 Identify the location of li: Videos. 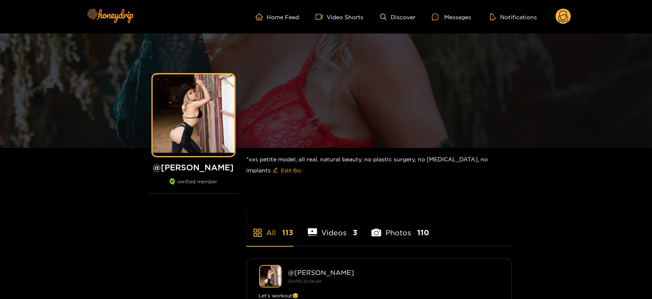
(333, 227).